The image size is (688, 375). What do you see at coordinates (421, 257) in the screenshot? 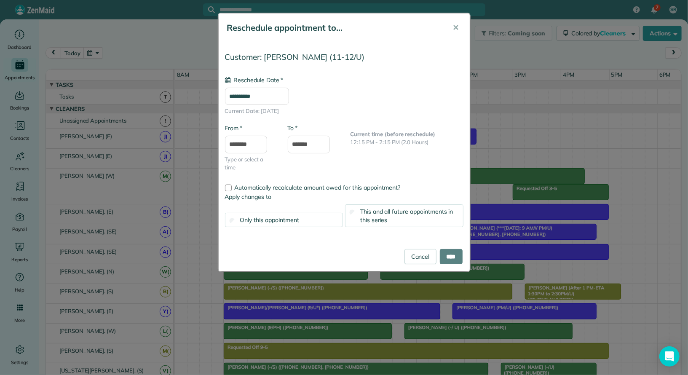
I see `a: Cancel` at bounding box center [421, 257].